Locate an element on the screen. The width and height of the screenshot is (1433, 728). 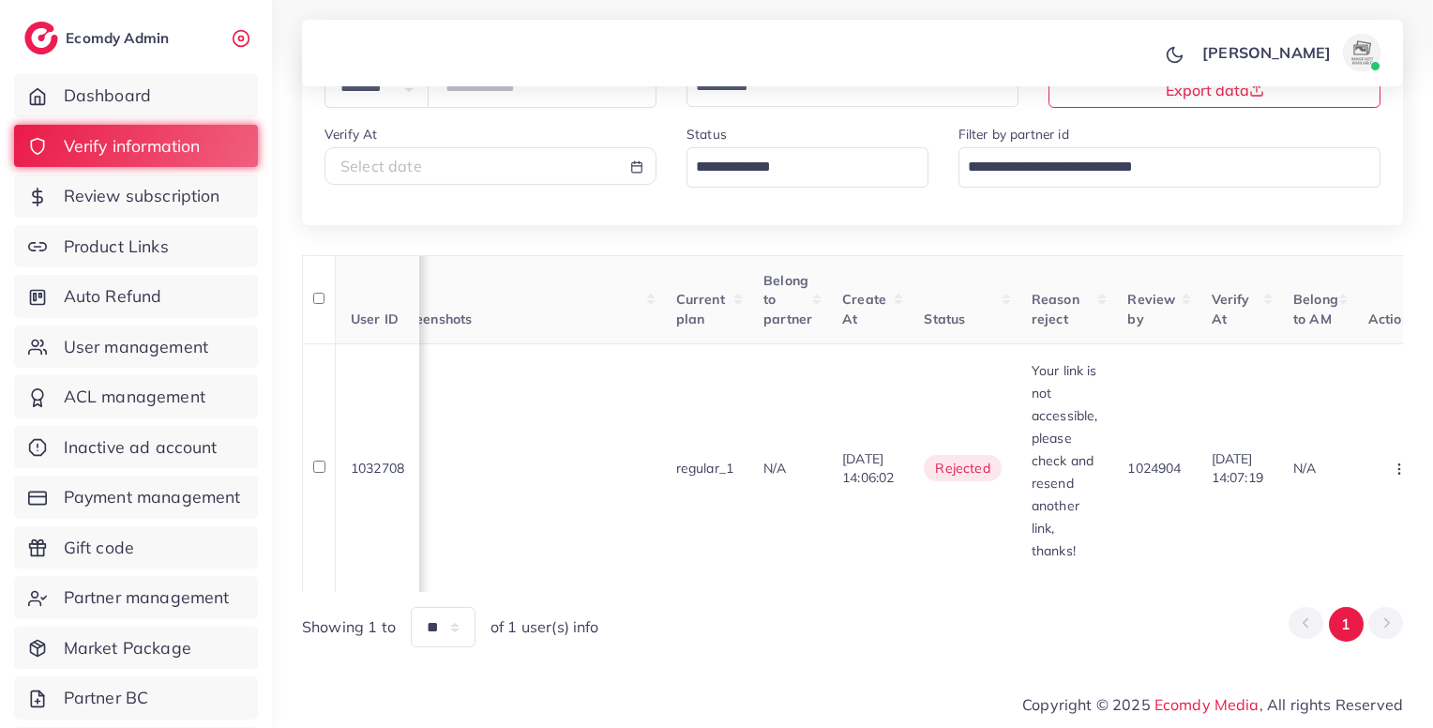
span: , All rights Reserved is located at coordinates (1330, 704).